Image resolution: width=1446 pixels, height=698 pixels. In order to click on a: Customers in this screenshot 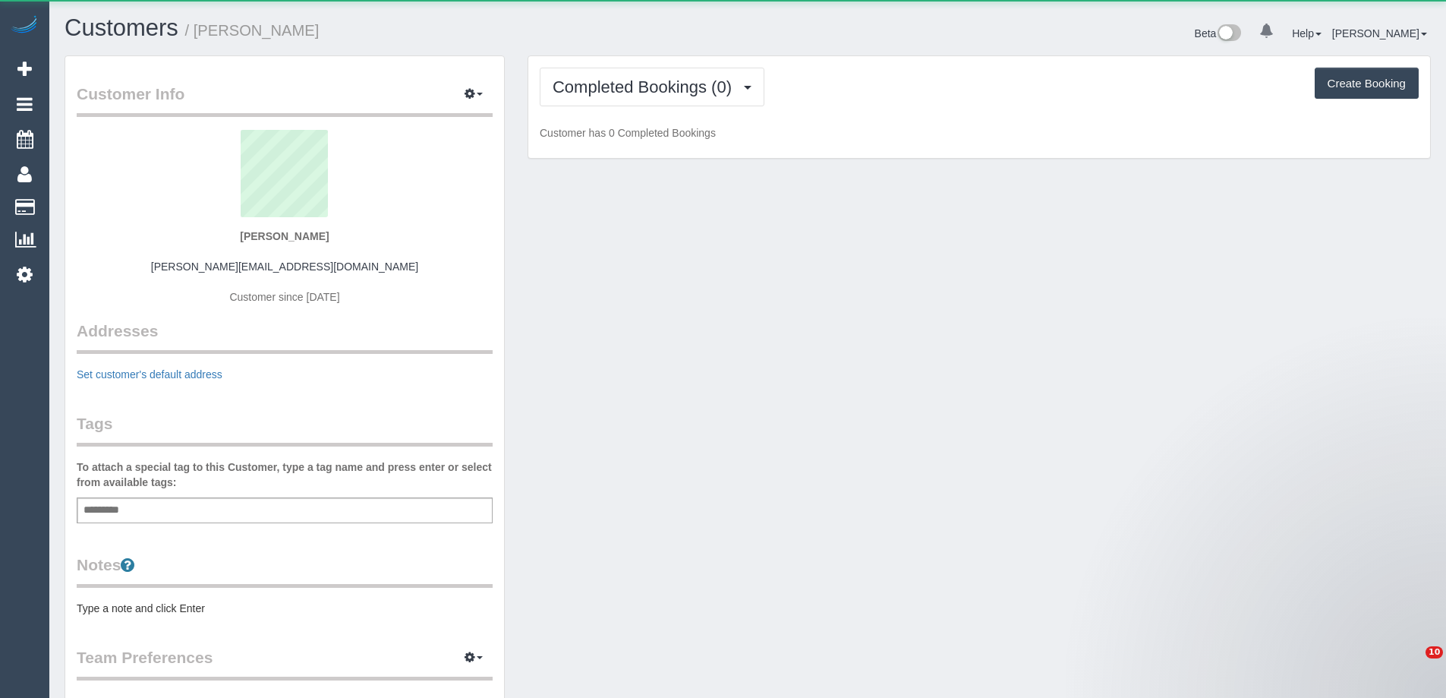, I will do `click(121, 27)`.